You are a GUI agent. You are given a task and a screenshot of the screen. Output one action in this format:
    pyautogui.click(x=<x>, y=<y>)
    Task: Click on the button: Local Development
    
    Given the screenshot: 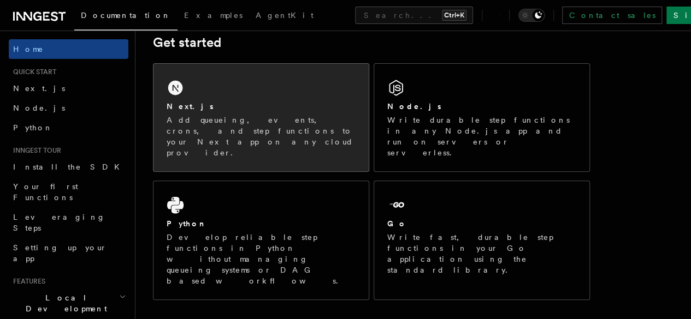 What is the action you would take?
    pyautogui.click(x=68, y=304)
    